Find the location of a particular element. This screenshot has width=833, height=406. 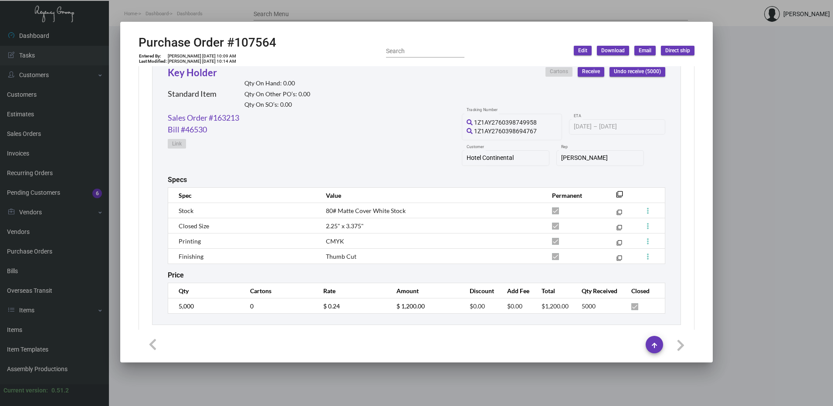

button: Download is located at coordinates (613, 51).